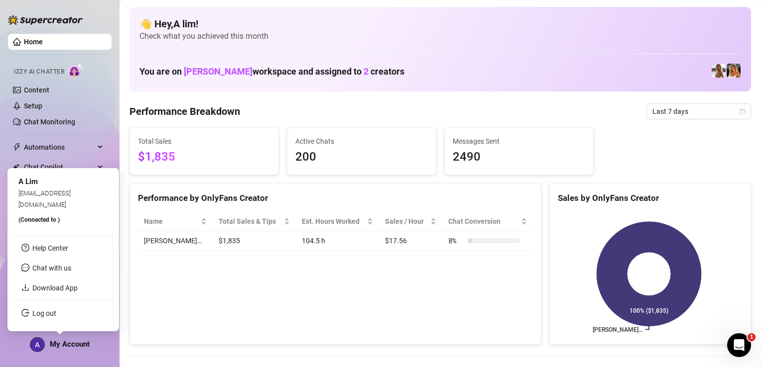 The width and height of the screenshot is (761, 367). What do you see at coordinates (483, 222) in the screenshot?
I see `span: Chat Conversion` at bounding box center [483, 222].